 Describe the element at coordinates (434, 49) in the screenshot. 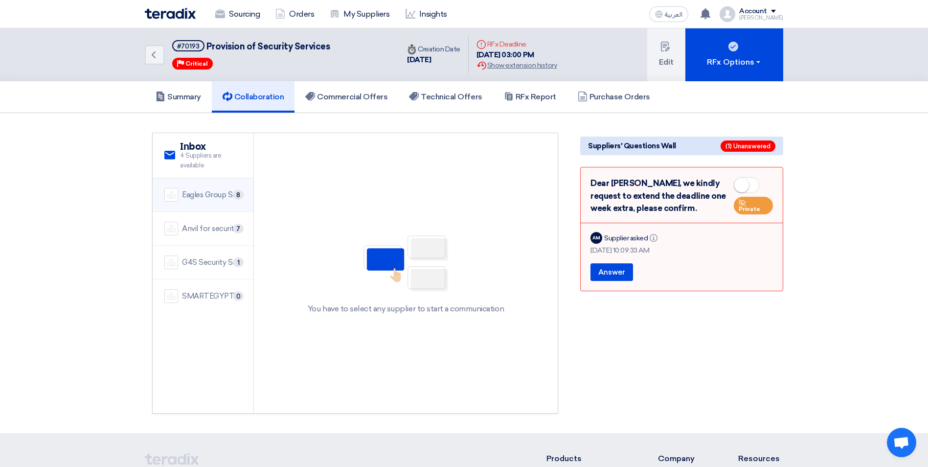

I see `div: Creation Date` at that location.